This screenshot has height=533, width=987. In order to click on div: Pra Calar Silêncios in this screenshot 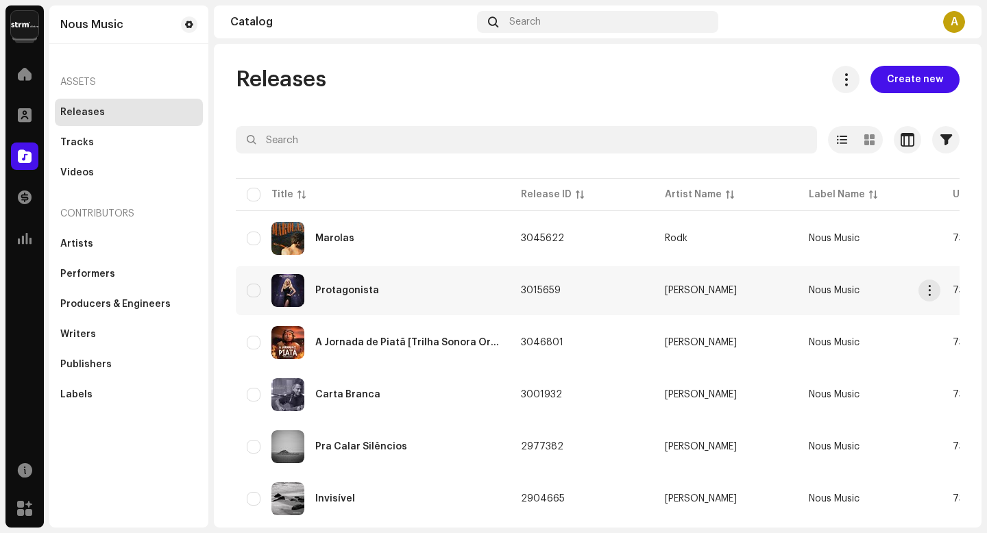, I will do `click(361, 447)`.